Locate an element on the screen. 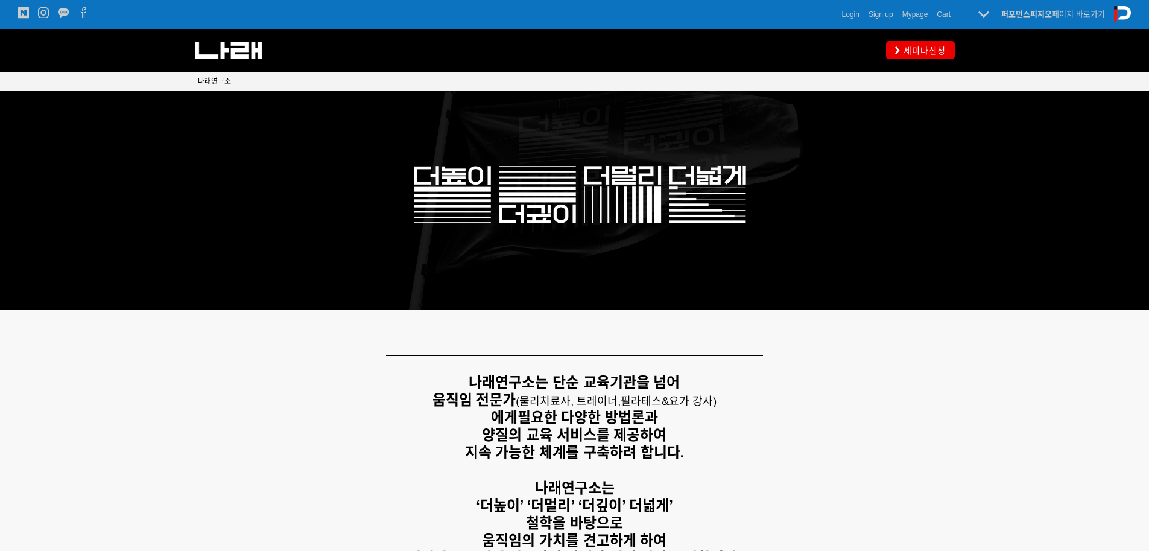 Image resolution: width=1149 pixels, height=551 pixels. a: 퍼포먼스피지오페이지 바로가기 is located at coordinates (1053, 14).